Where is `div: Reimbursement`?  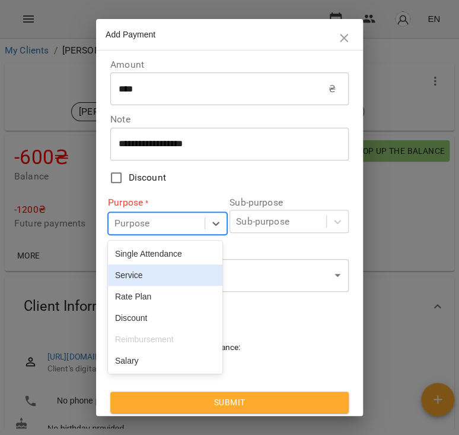 div: Reimbursement is located at coordinates (165, 339).